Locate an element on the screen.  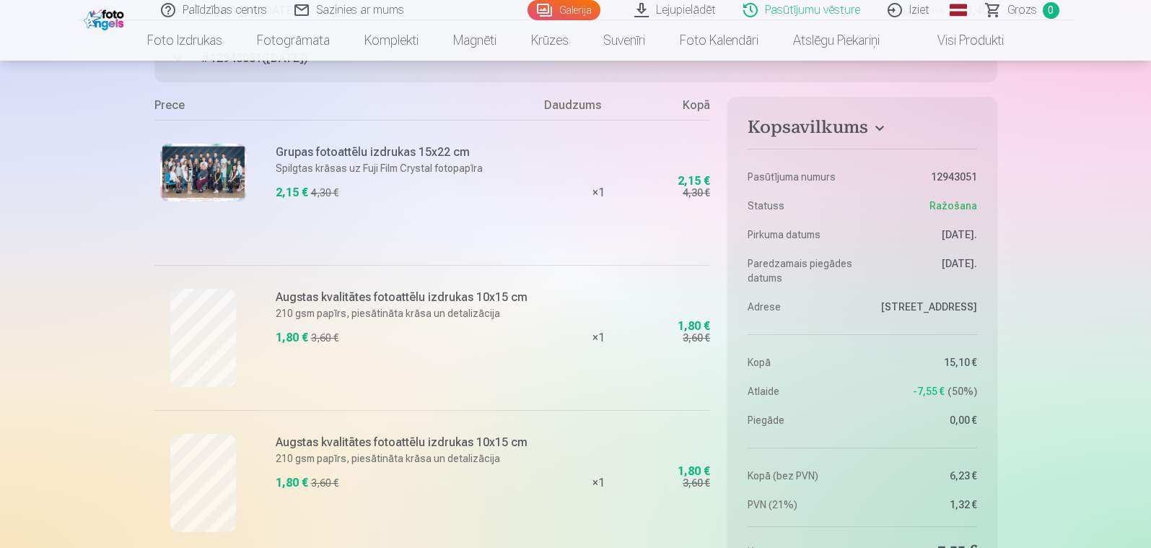
a: Atslēgu piekariņi is located at coordinates (836, 40).